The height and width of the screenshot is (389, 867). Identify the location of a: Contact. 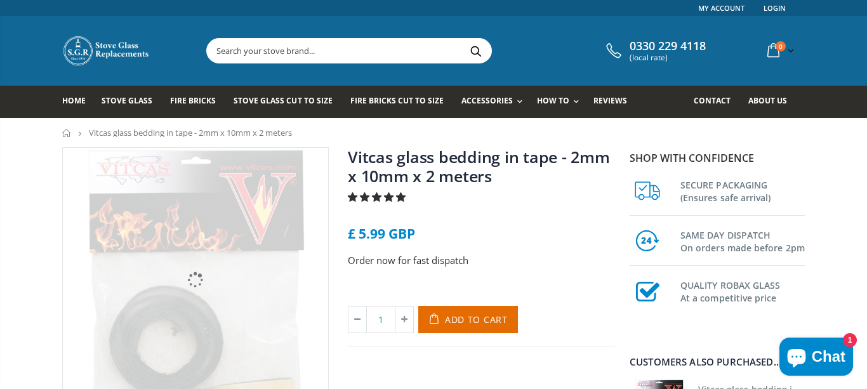
(717, 102).